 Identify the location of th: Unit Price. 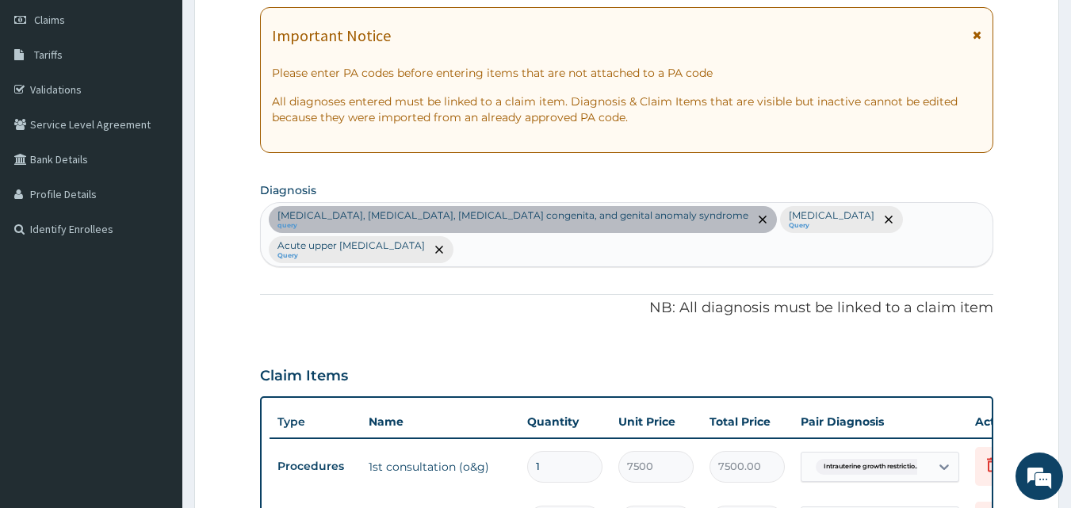
(655, 422).